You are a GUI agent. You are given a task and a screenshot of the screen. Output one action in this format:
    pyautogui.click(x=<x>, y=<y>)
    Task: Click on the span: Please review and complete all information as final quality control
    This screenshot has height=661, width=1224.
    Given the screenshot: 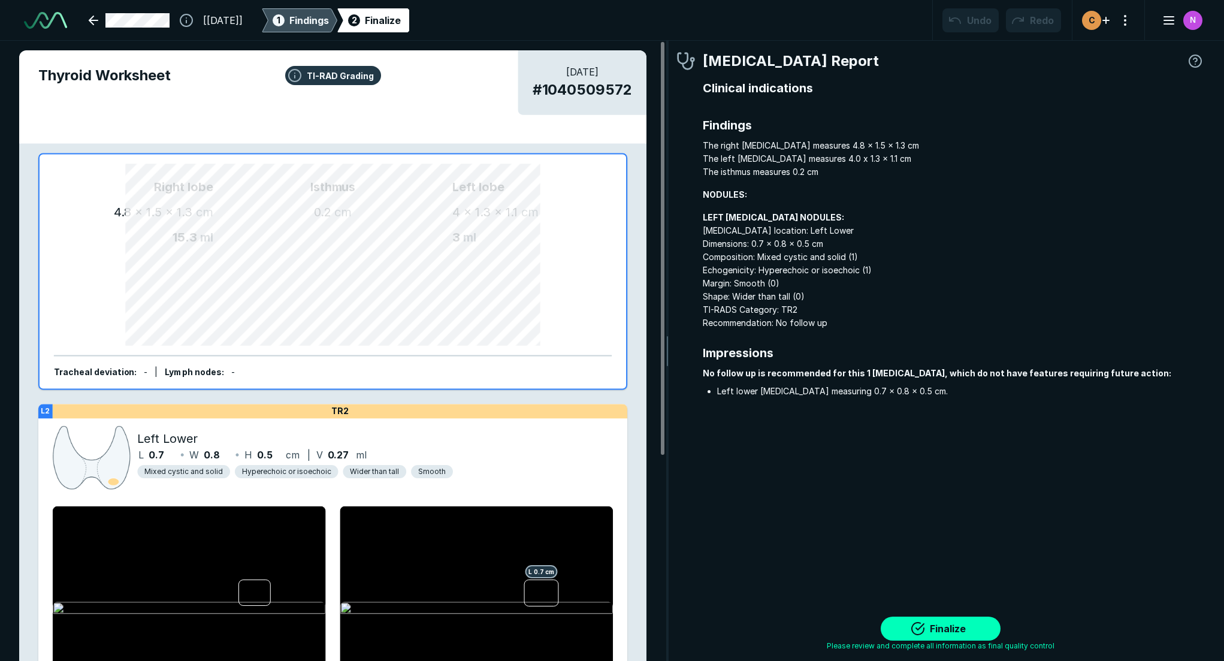 What is the action you would take?
    pyautogui.click(x=941, y=646)
    